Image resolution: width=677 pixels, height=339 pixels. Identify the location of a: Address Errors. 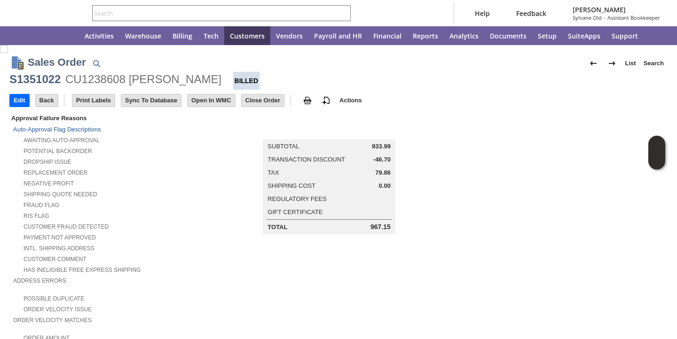
(39, 281).